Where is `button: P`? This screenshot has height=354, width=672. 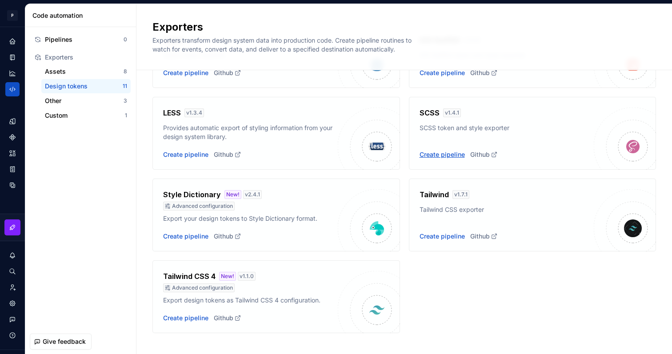
button: P is located at coordinates (12, 15).